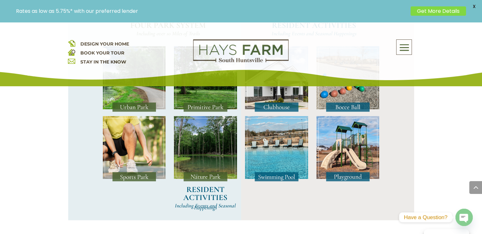  Describe the element at coordinates (71, 52) in the screenshot. I see `img: book your home tour` at that location.